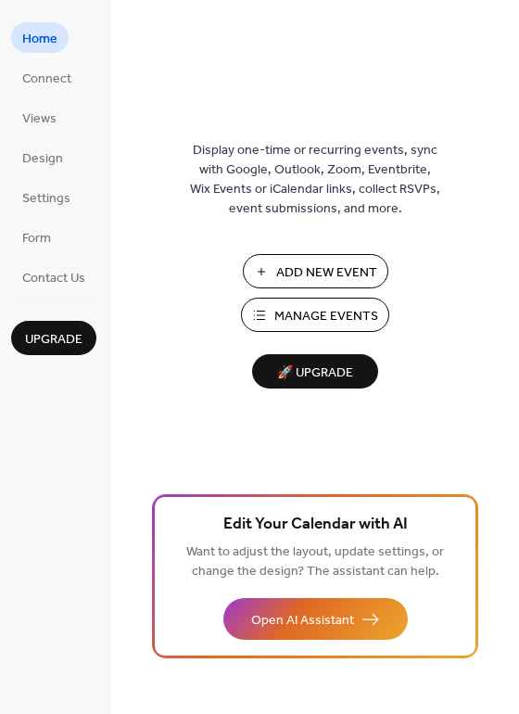 Image resolution: width=519 pixels, height=714 pixels. I want to click on span: Open AI Assistant, so click(302, 621).